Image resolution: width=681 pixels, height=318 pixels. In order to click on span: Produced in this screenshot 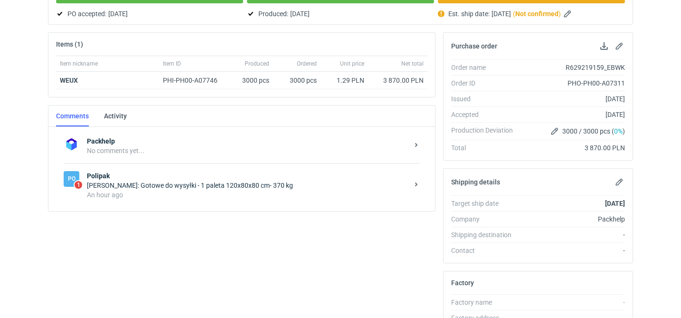, I will do `click(257, 64)`.